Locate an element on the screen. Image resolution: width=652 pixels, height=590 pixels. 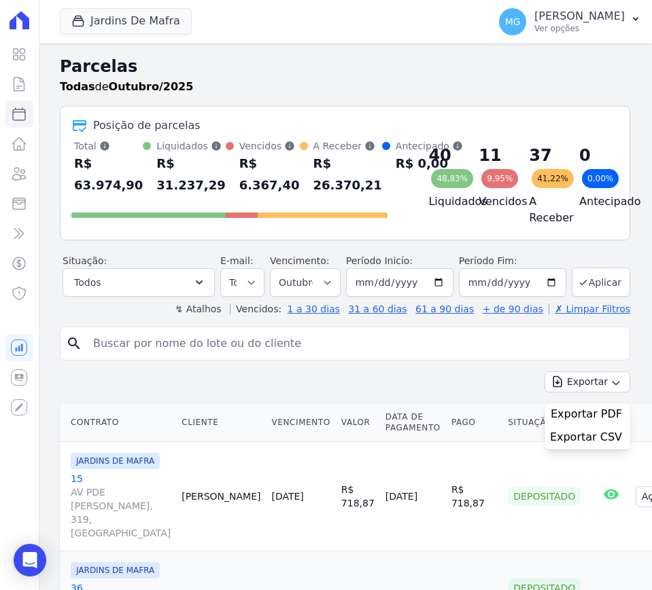
div: Total is located at coordinates (108, 146).